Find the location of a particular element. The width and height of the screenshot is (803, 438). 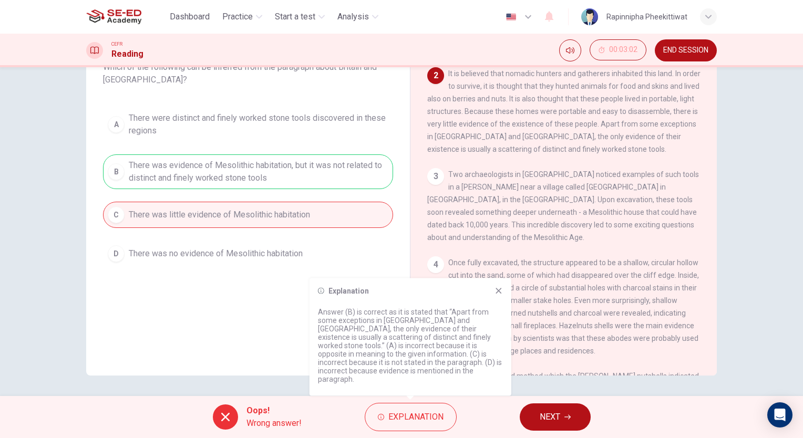

span: Oops! is located at coordinates (274, 411).